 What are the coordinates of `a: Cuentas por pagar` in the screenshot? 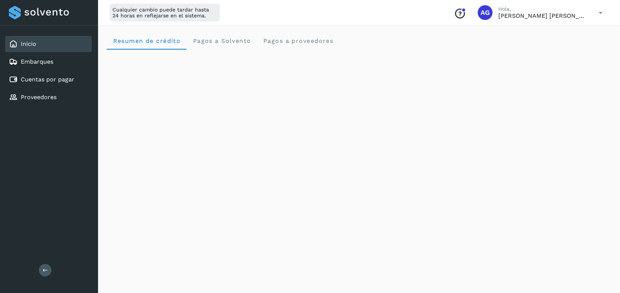 It's located at (47, 79).